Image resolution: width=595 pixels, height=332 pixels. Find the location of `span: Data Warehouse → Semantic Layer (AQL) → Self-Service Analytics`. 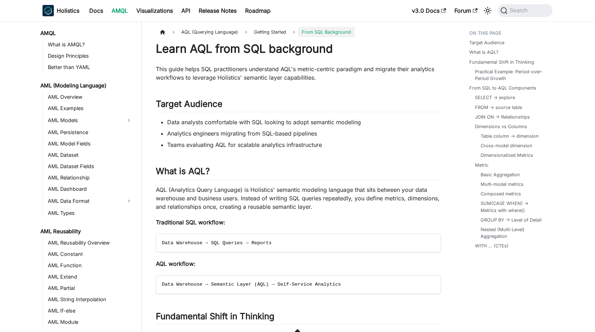

span: Data Warehouse → Semantic Layer (AQL) → Self-Service Analytics is located at coordinates (251, 284).